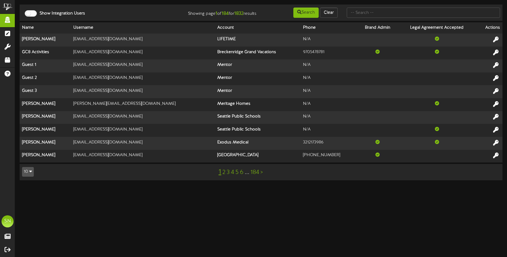 The image size is (507, 257). I want to click on label: Show Integration Users, so click(60, 14).